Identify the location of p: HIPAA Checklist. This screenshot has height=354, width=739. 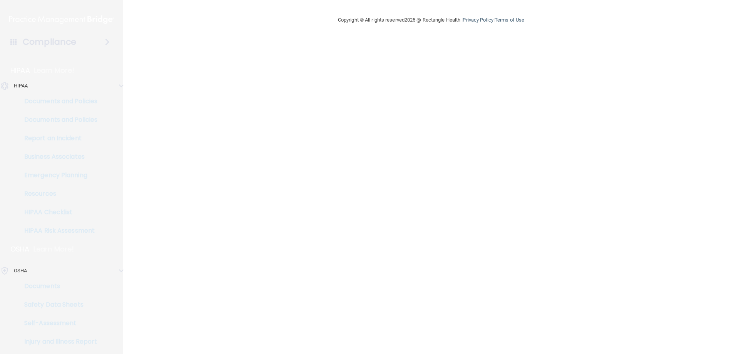
(57, 212).